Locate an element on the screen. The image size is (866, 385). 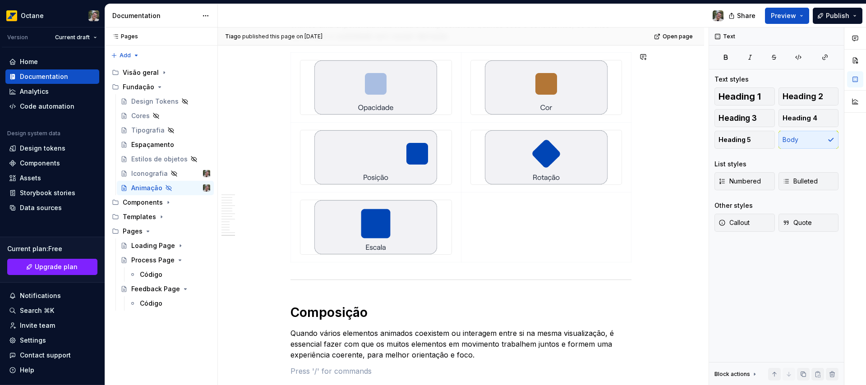
div: Código is located at coordinates (151, 275).